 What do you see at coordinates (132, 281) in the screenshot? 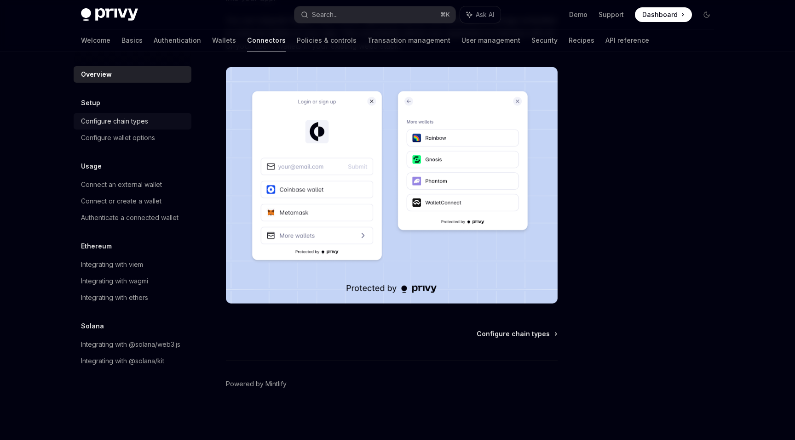
I see `a: Integrating with wagmi` at bounding box center [132, 281].